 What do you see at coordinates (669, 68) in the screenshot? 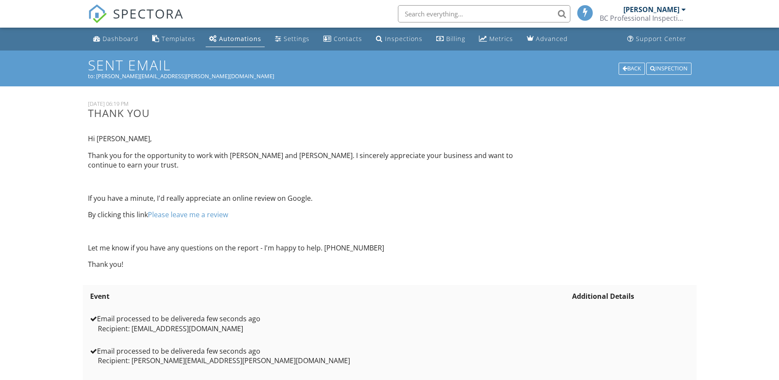
I see `a: Inspection` at bounding box center [669, 68].